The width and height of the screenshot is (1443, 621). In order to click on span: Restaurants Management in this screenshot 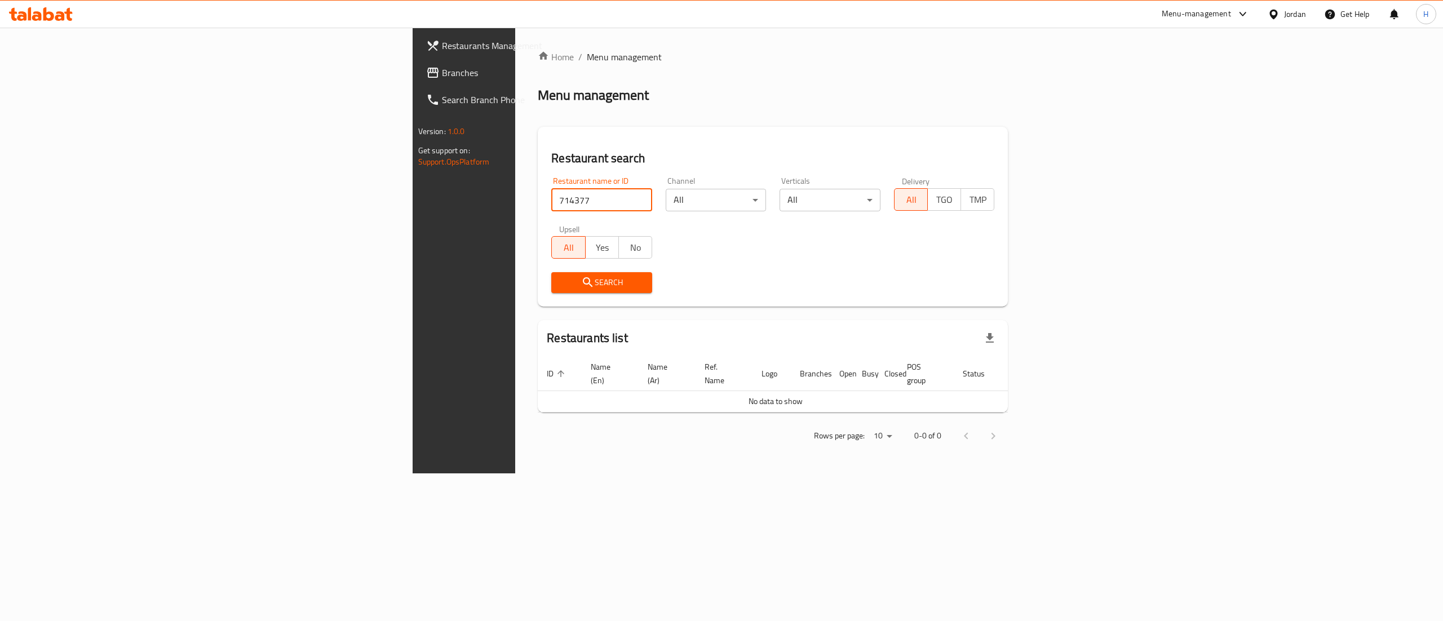, I will do `click(543, 46)`.